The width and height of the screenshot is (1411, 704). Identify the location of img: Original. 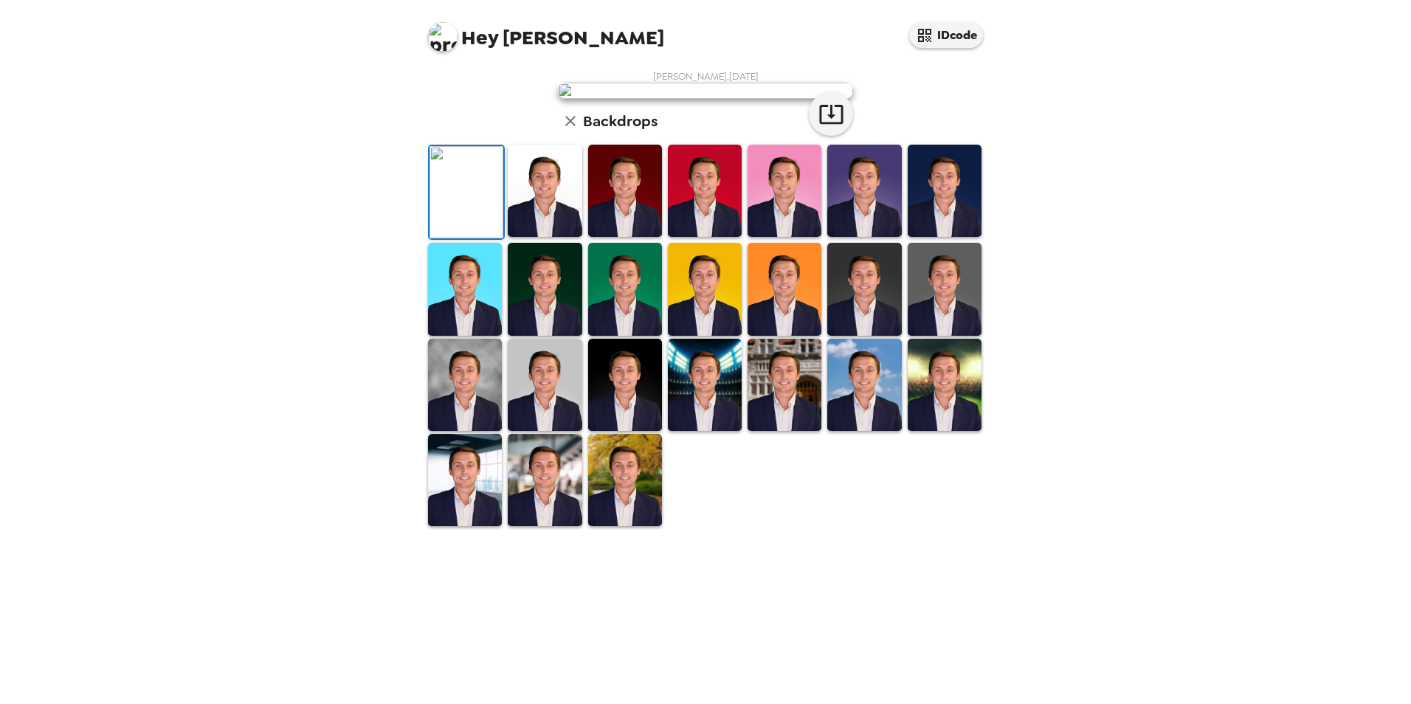
(466, 192).